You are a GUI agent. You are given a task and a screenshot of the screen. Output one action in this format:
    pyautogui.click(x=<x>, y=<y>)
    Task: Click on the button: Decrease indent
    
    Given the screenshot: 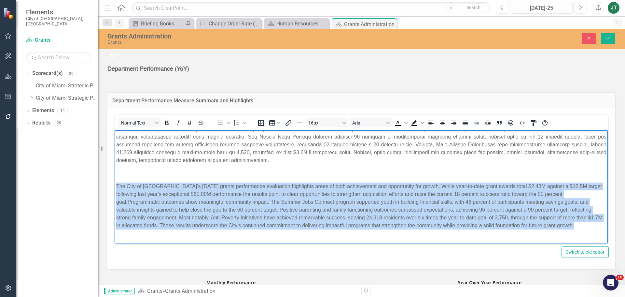 What is the action you would take?
    pyautogui.click(x=477, y=123)
    